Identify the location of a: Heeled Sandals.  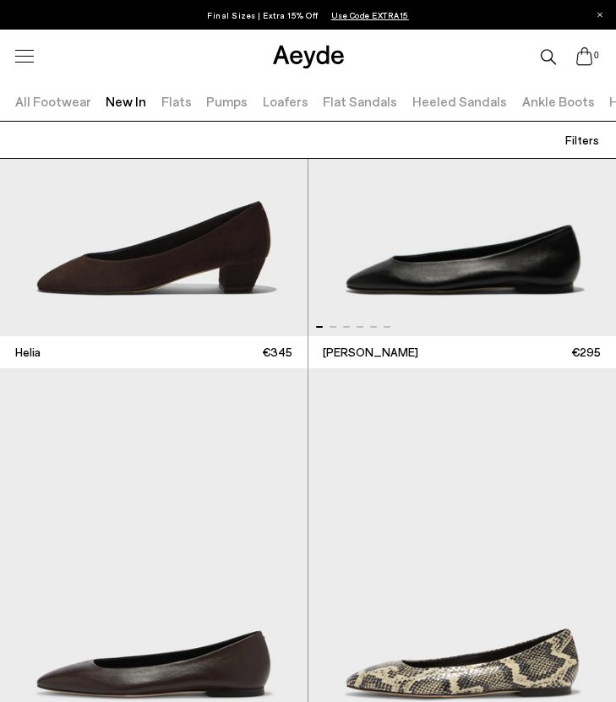
(460, 101).